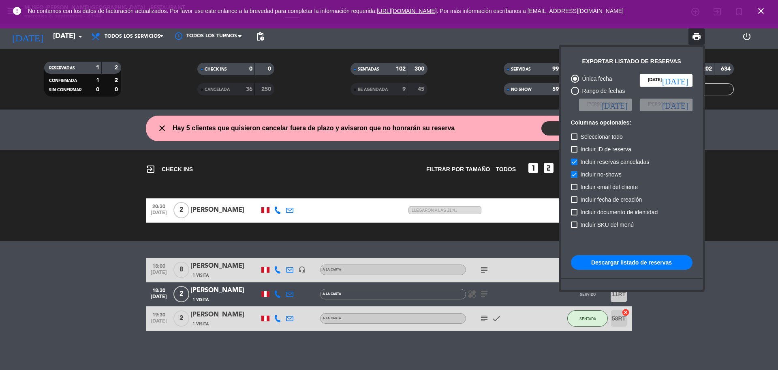  What do you see at coordinates (602, 137) in the screenshot?
I see `span: Seleccionar todo` at bounding box center [602, 137].